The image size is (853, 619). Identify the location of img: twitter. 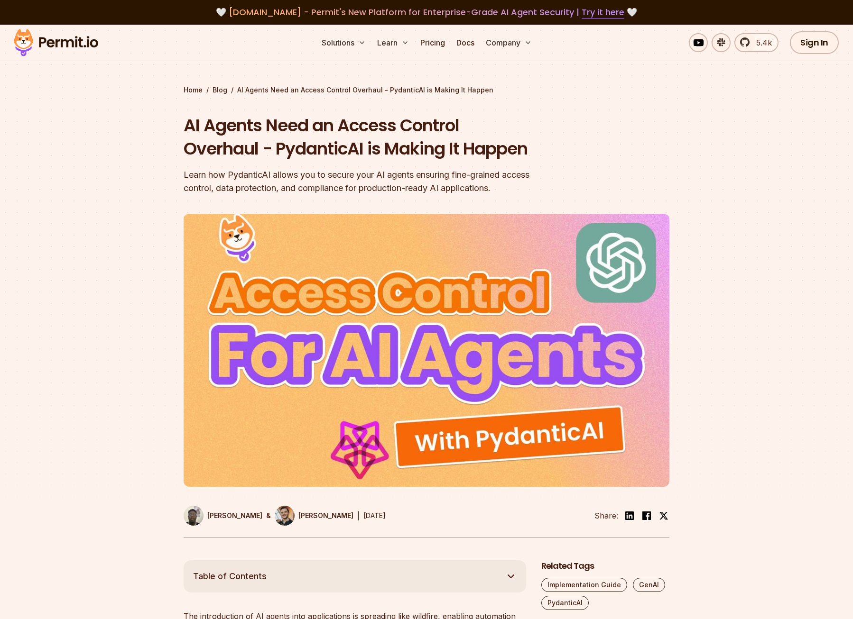
(663, 516).